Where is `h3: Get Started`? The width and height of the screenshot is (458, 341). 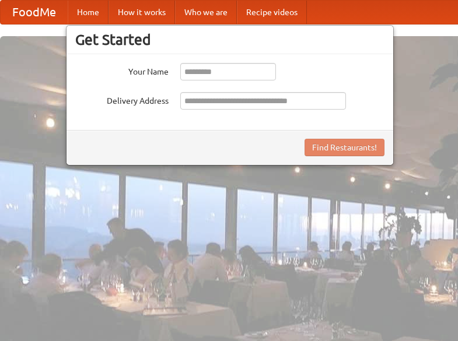
h3: Get Started is located at coordinates (230, 40).